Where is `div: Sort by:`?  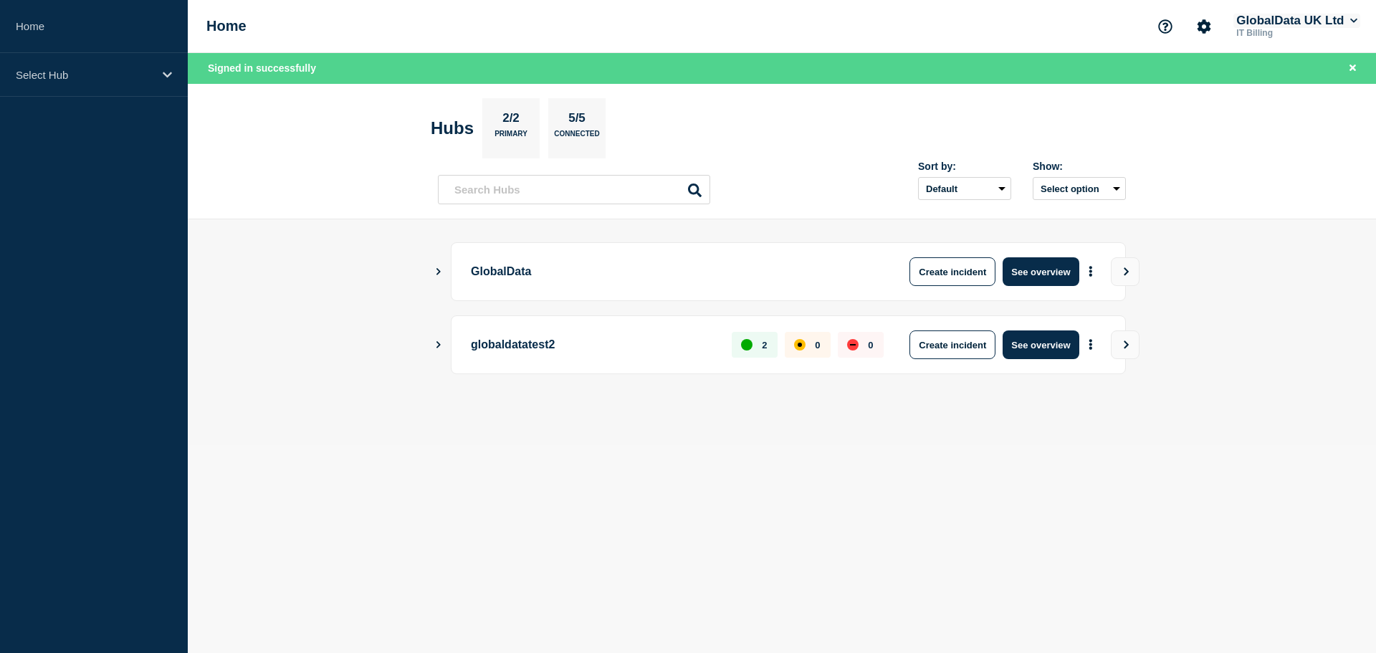 div: Sort by: is located at coordinates (964, 166).